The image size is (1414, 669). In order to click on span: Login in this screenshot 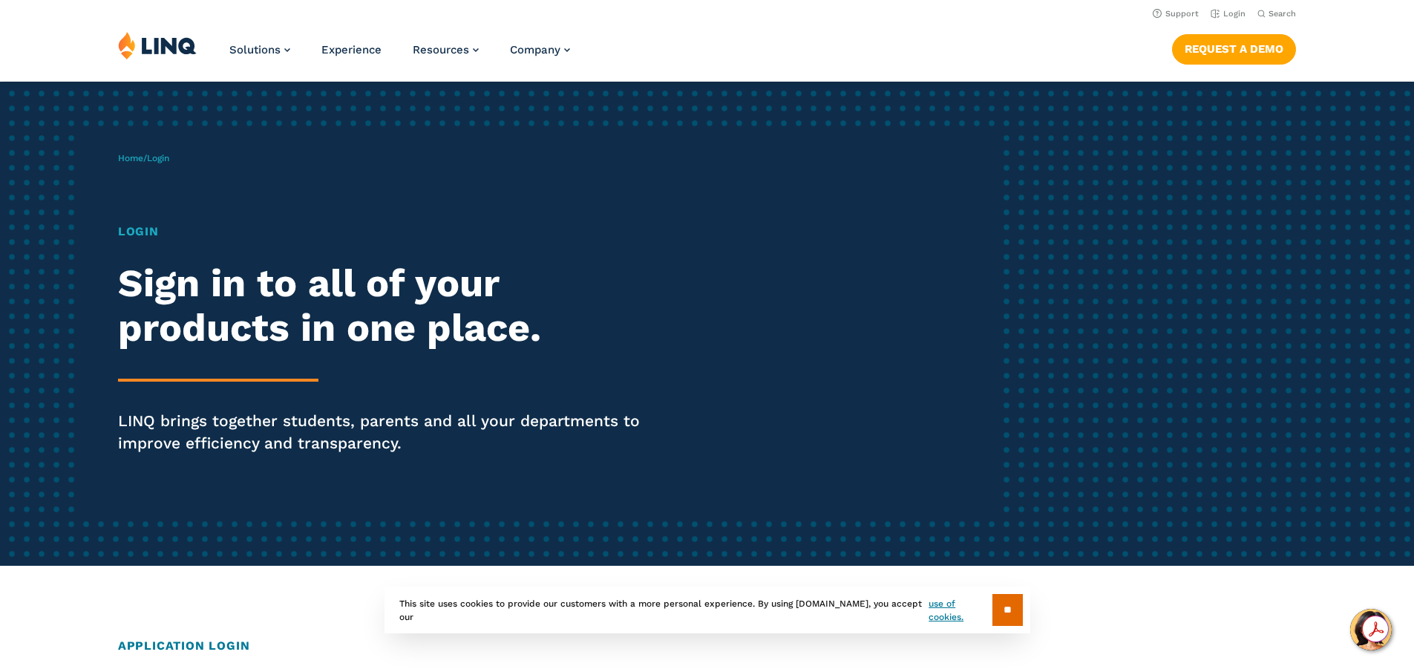, I will do `click(158, 158)`.